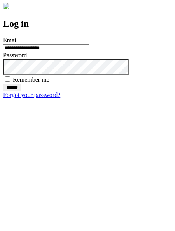  Describe the element at coordinates (31, 80) in the screenshot. I see `label: Remember me` at that location.